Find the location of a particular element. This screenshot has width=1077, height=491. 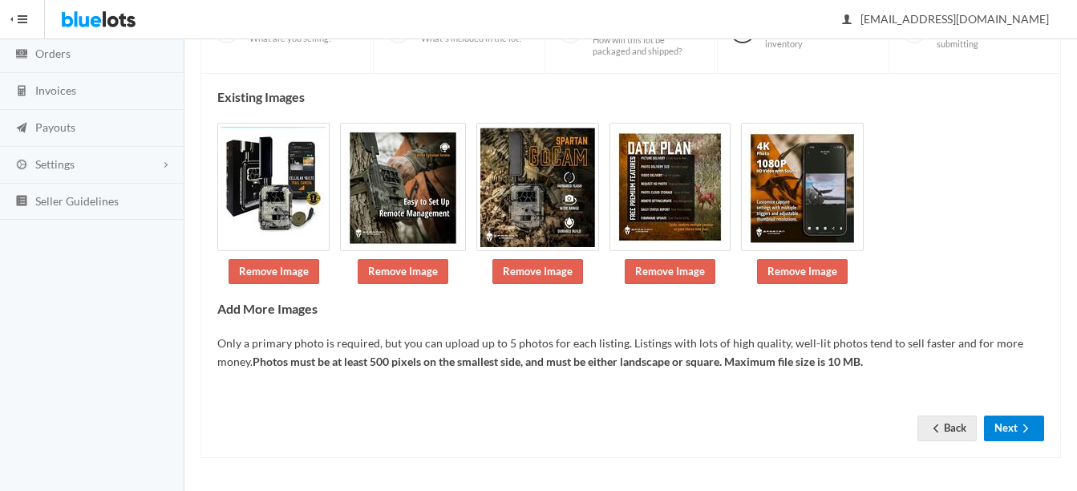

ion-icon: cash is located at coordinates (22, 55).